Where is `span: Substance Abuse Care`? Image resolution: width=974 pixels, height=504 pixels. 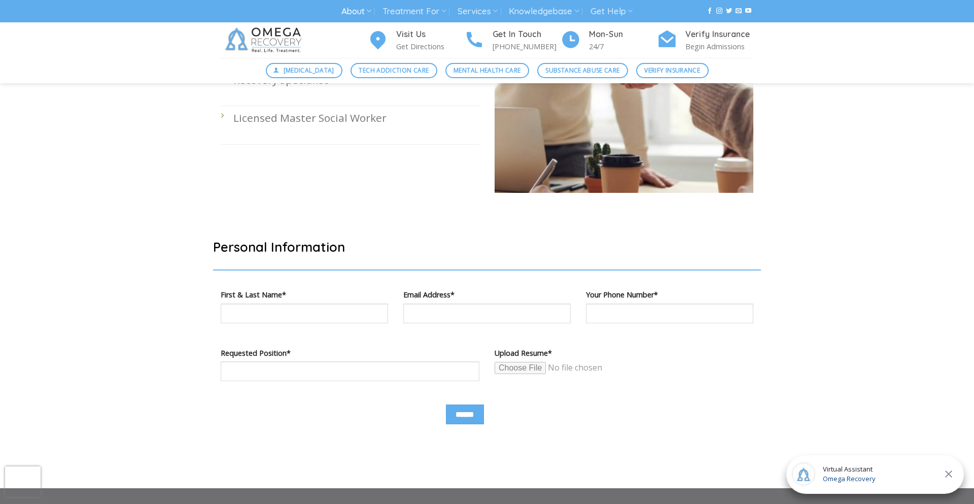
span: Substance Abuse Care is located at coordinates (582, 70).